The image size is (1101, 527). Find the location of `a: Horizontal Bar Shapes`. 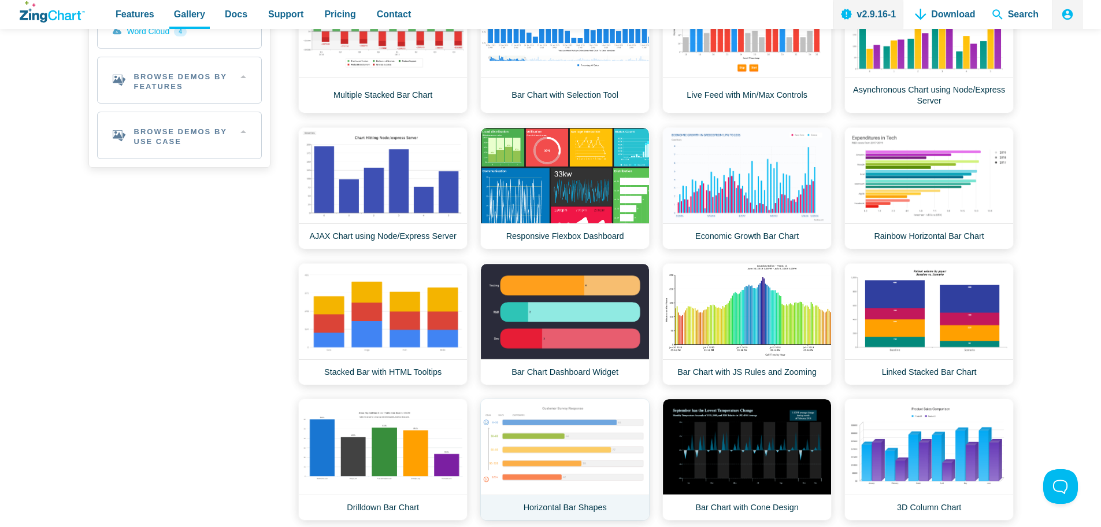

a: Horizontal Bar Shapes is located at coordinates (565, 459).